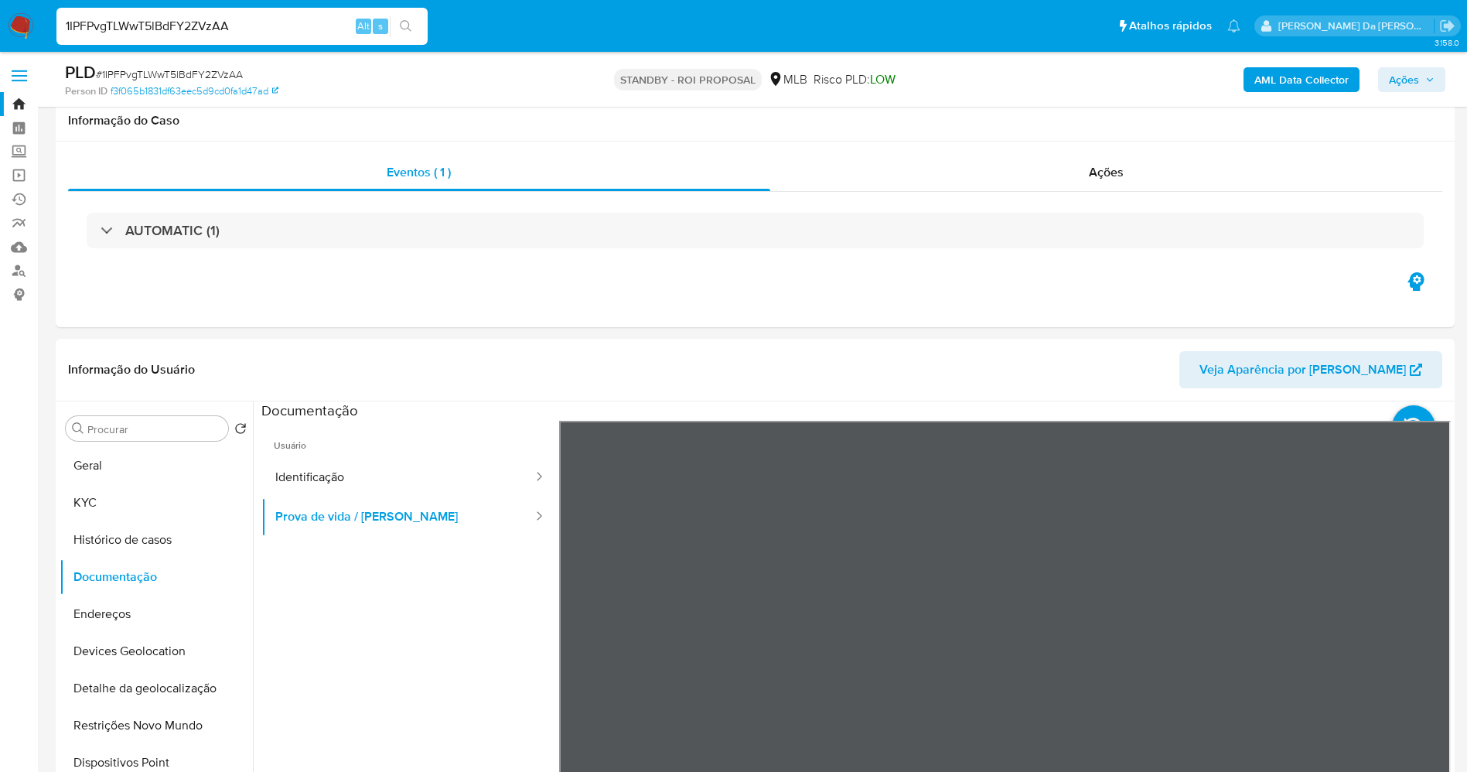 The image size is (1467, 772). What do you see at coordinates (363, 26) in the screenshot?
I see `span: Alt` at bounding box center [363, 26].